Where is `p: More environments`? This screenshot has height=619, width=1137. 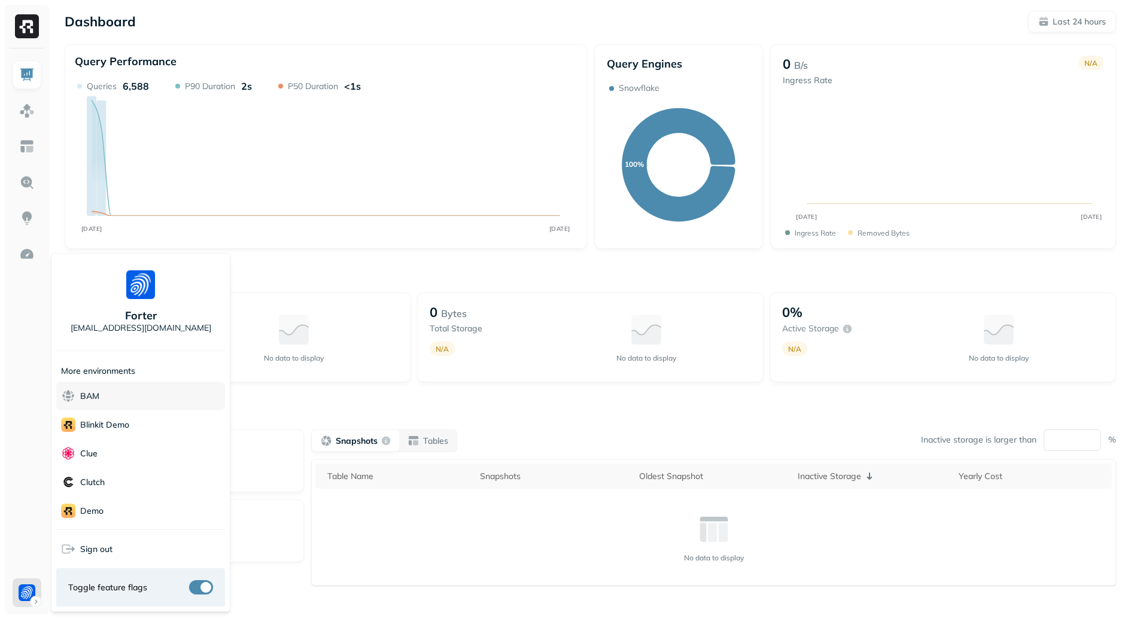
p: More environments is located at coordinates (98, 371).